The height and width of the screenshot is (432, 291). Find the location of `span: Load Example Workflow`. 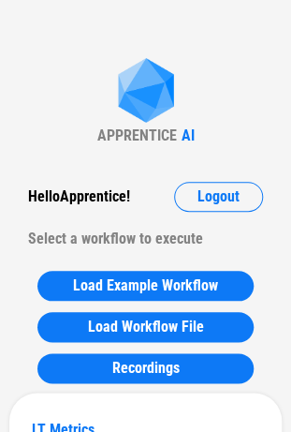

span: Load Example Workflow is located at coordinates (145, 286).